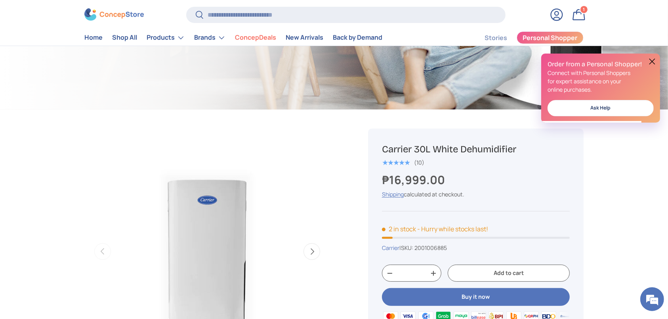 Image resolution: width=668 pixels, height=319 pixels. What do you see at coordinates (601, 81) in the screenshot?
I see `p: Connect with Personal Shoppers for expert assistance on your online purchases.` at bounding box center [601, 81].